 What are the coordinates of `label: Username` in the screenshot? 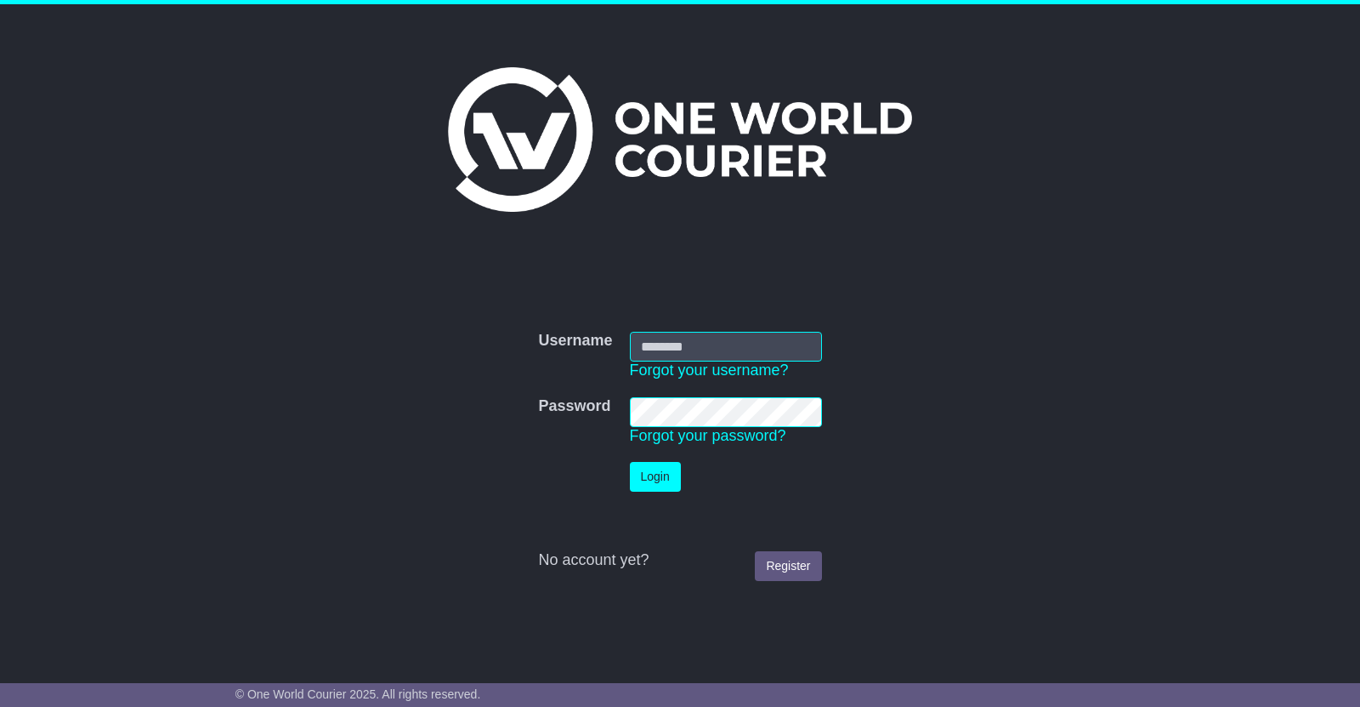 It's located at (575, 341).